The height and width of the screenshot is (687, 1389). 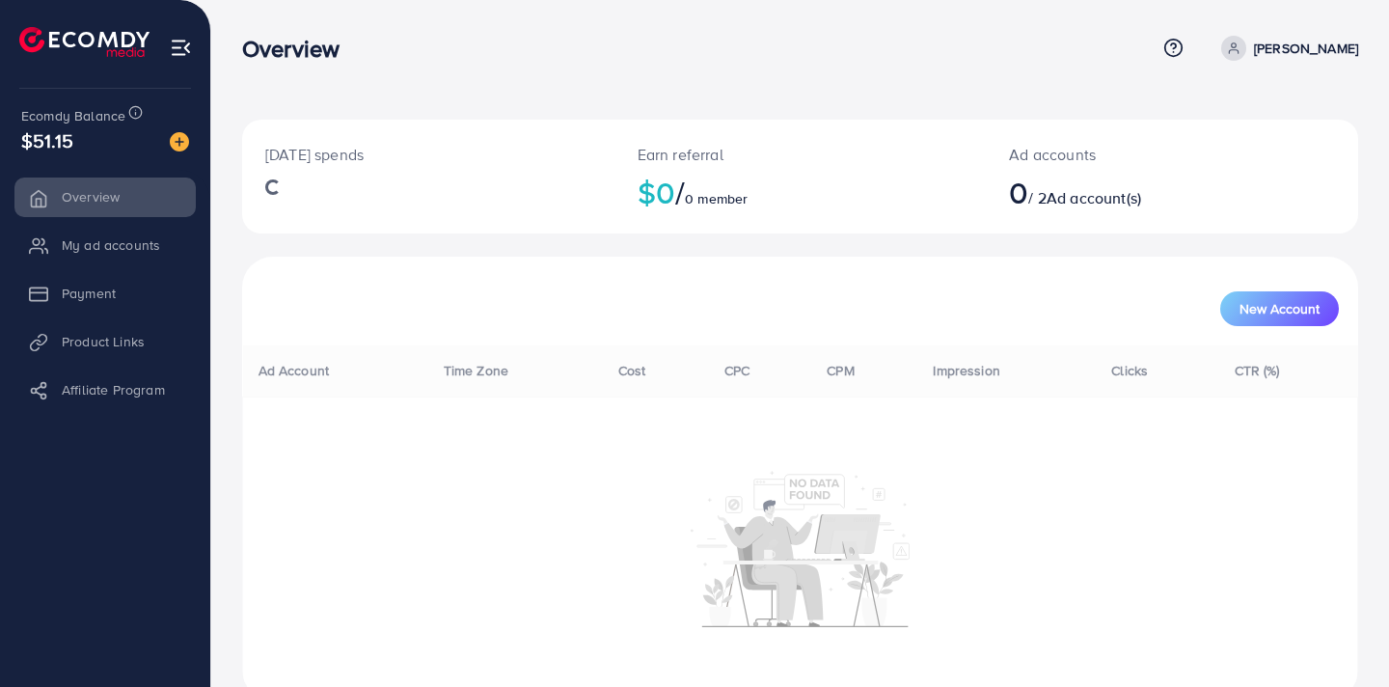 I want to click on img: image, so click(x=179, y=142).